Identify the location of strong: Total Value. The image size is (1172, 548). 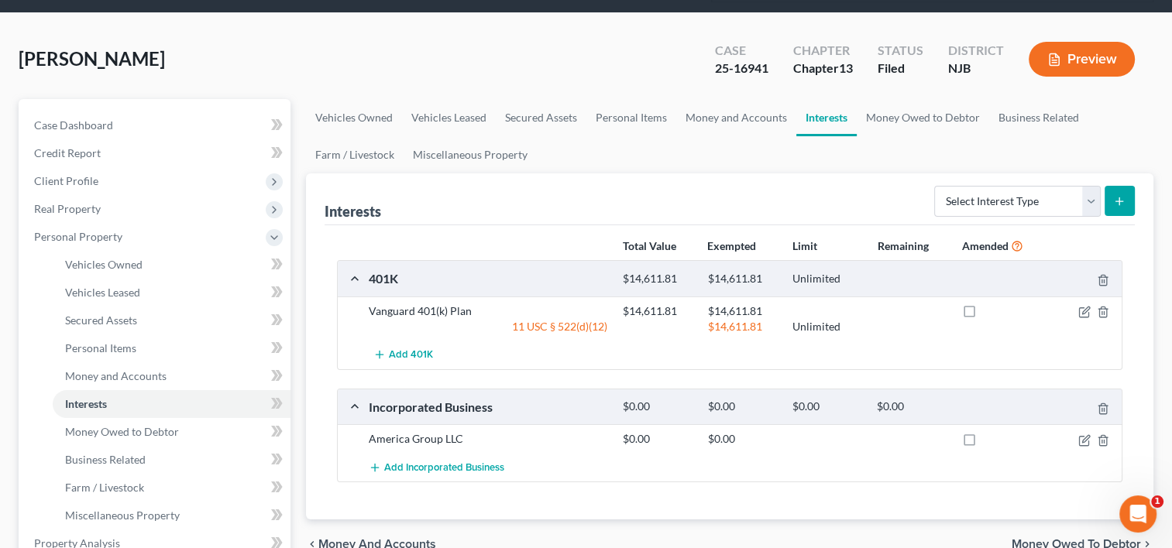
(649, 245).